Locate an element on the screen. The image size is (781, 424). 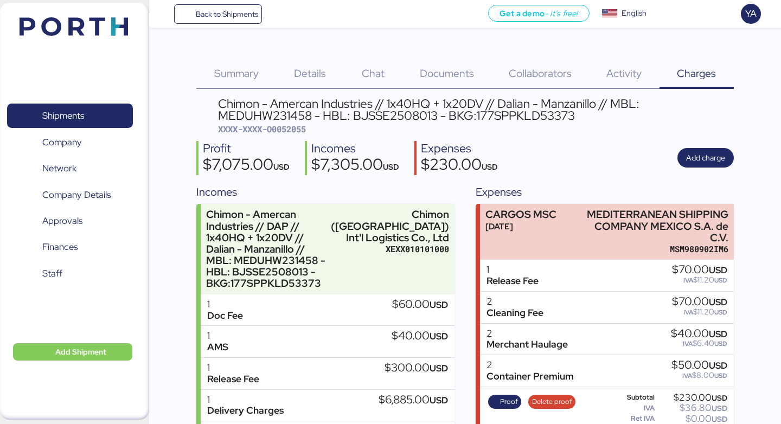
div: Chimon - Amercan Industries // DAP // 1x40HQ + 1x20DV // Dalian - Manzanillo // MBL: MEDUHW231458... is located at coordinates (266, 249).